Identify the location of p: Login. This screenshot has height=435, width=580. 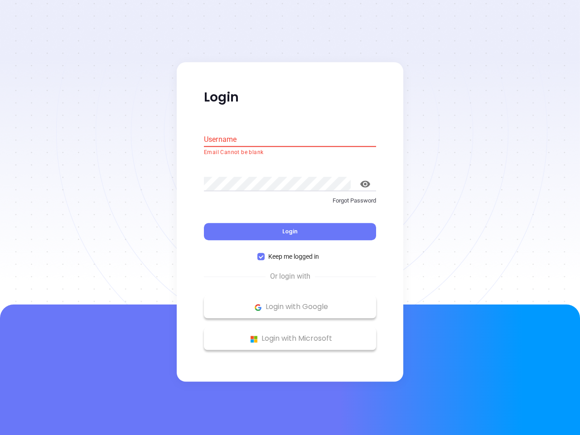
(290, 97).